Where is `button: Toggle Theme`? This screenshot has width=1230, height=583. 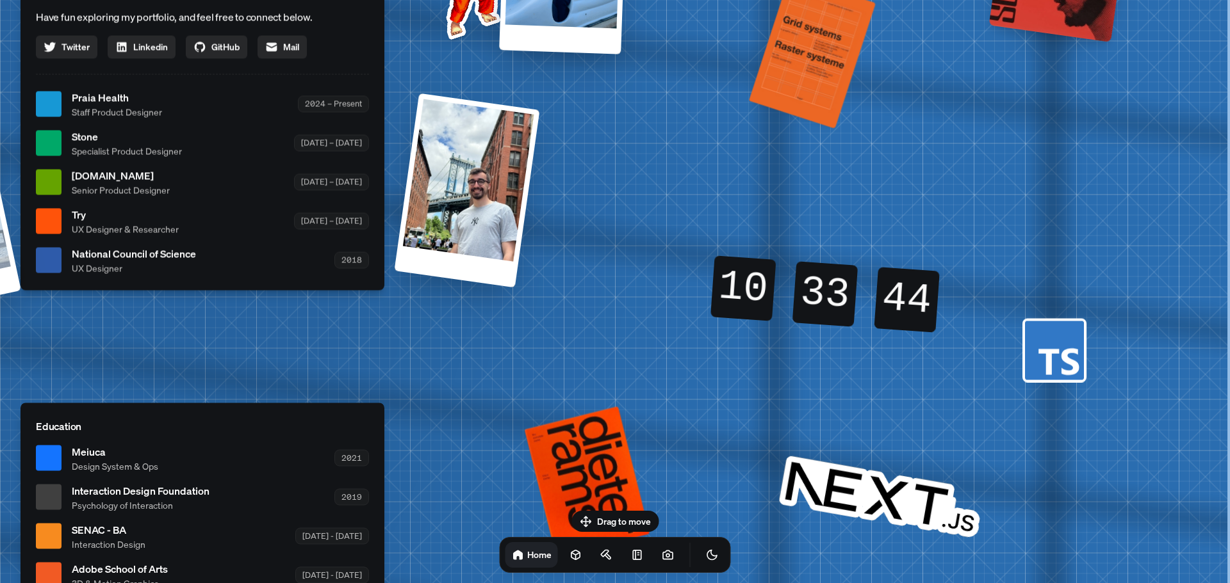
button: Toggle Theme is located at coordinates (712, 555).